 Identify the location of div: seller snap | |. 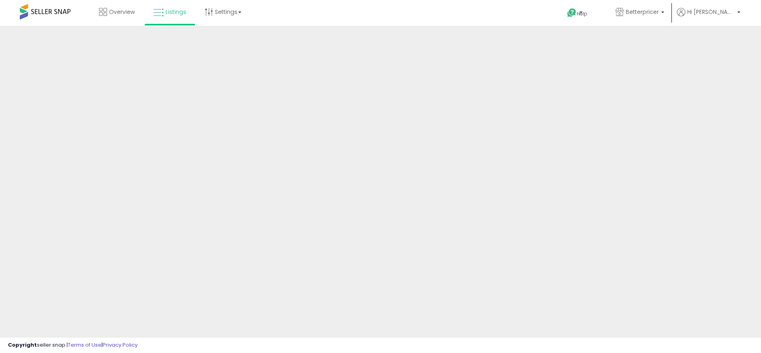
(72, 345).